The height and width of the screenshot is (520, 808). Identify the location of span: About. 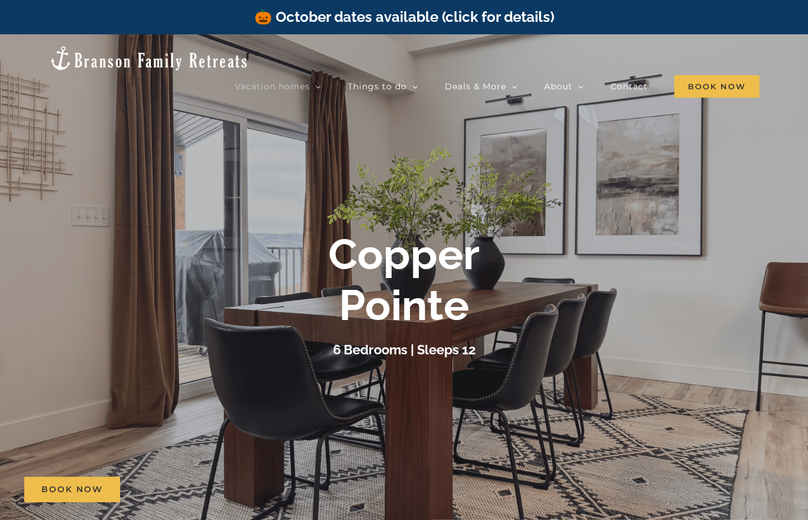
(558, 86).